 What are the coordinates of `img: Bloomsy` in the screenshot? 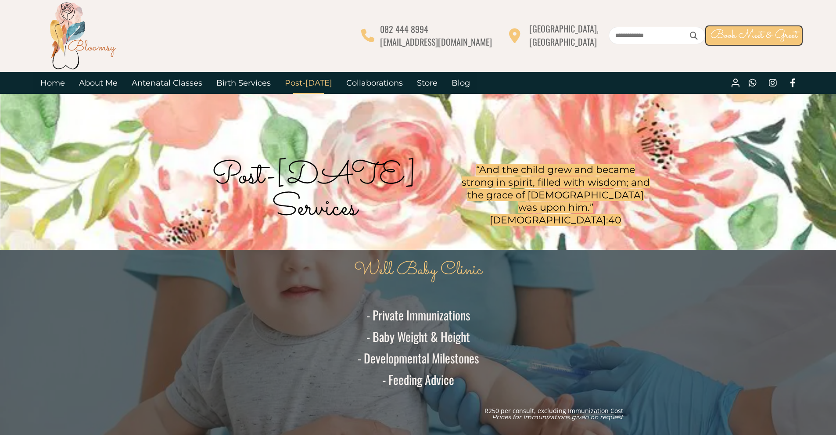 It's located at (82, 36).